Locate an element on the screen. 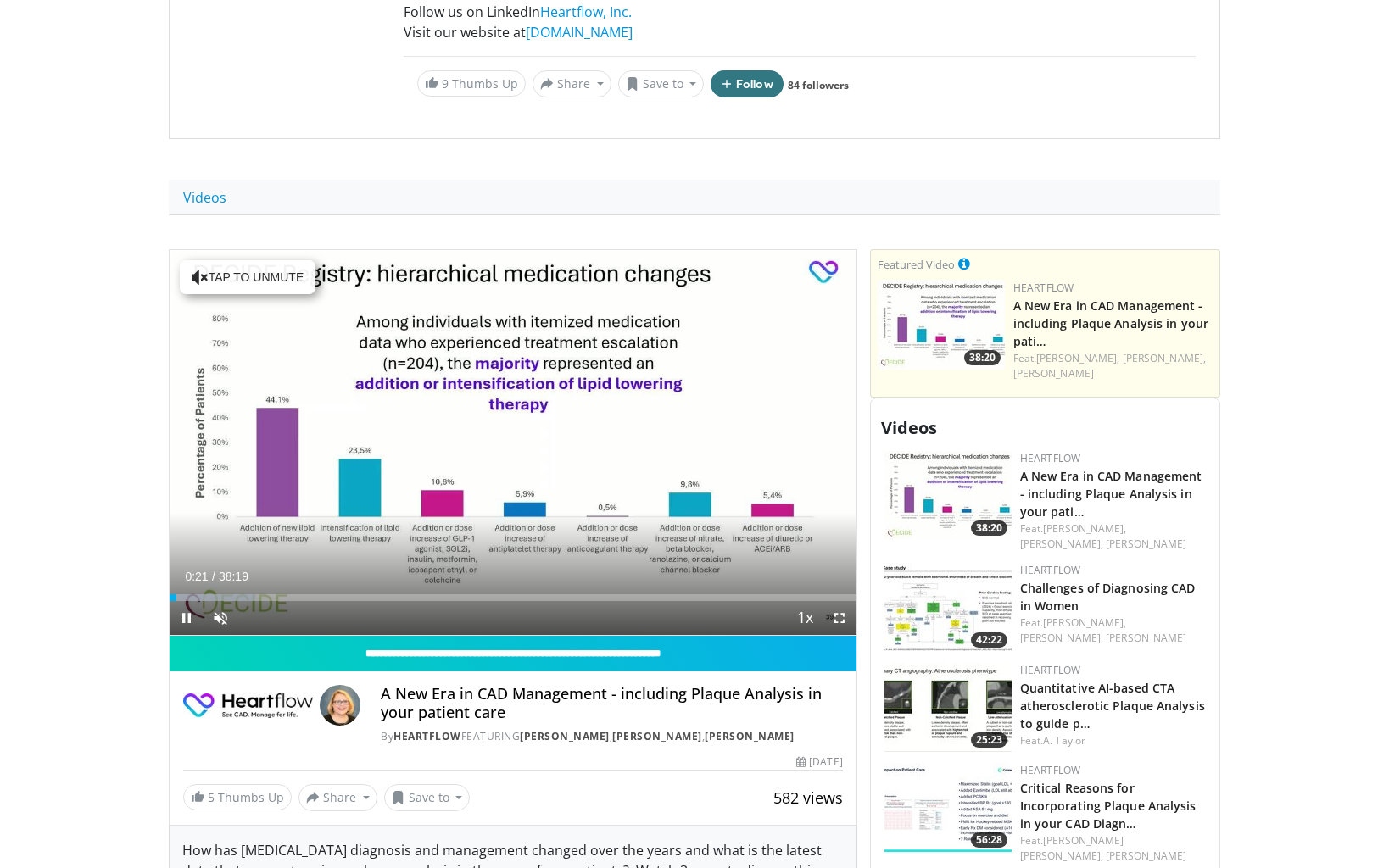 Image resolution: width=1389 pixels, height=868 pixels. span: 42:22 is located at coordinates (989, 640).